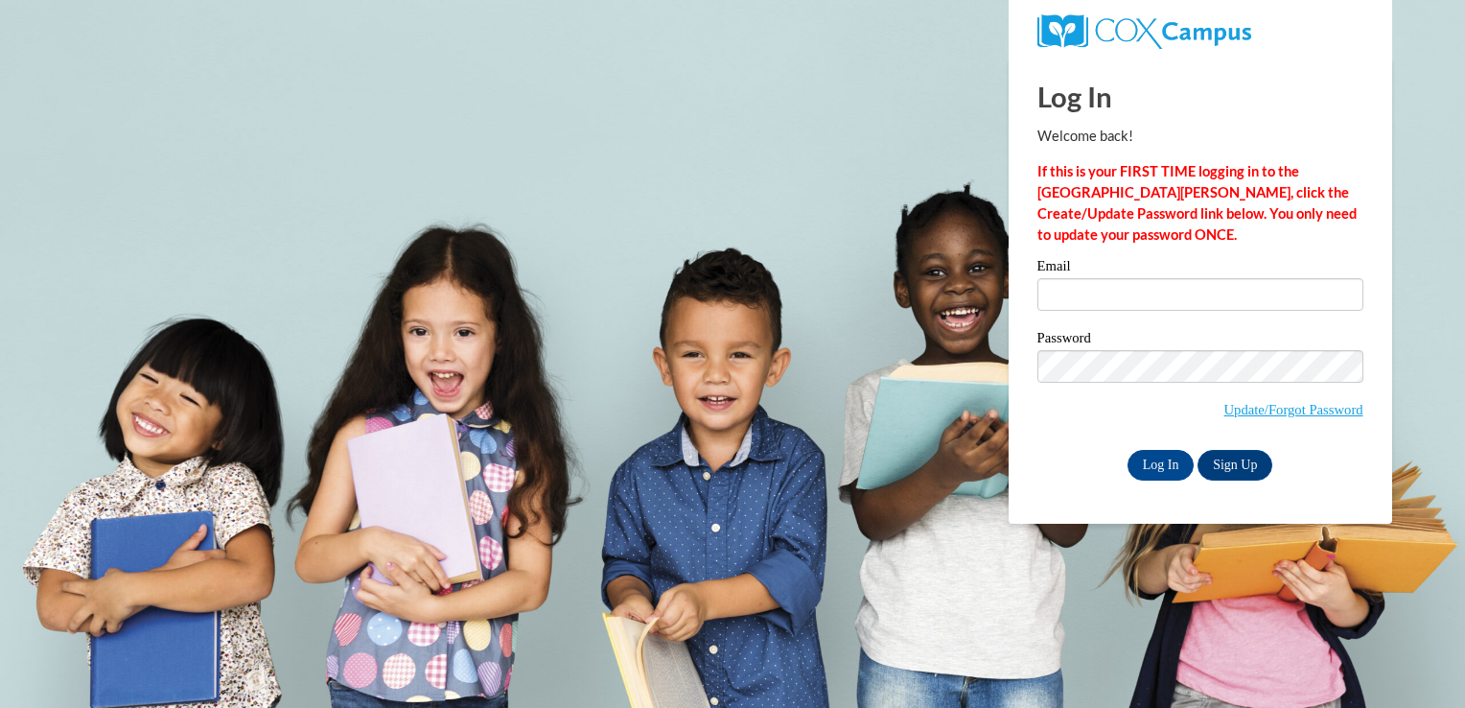  What do you see at coordinates (1235, 465) in the screenshot?
I see `a: Sign Up` at bounding box center [1235, 465].